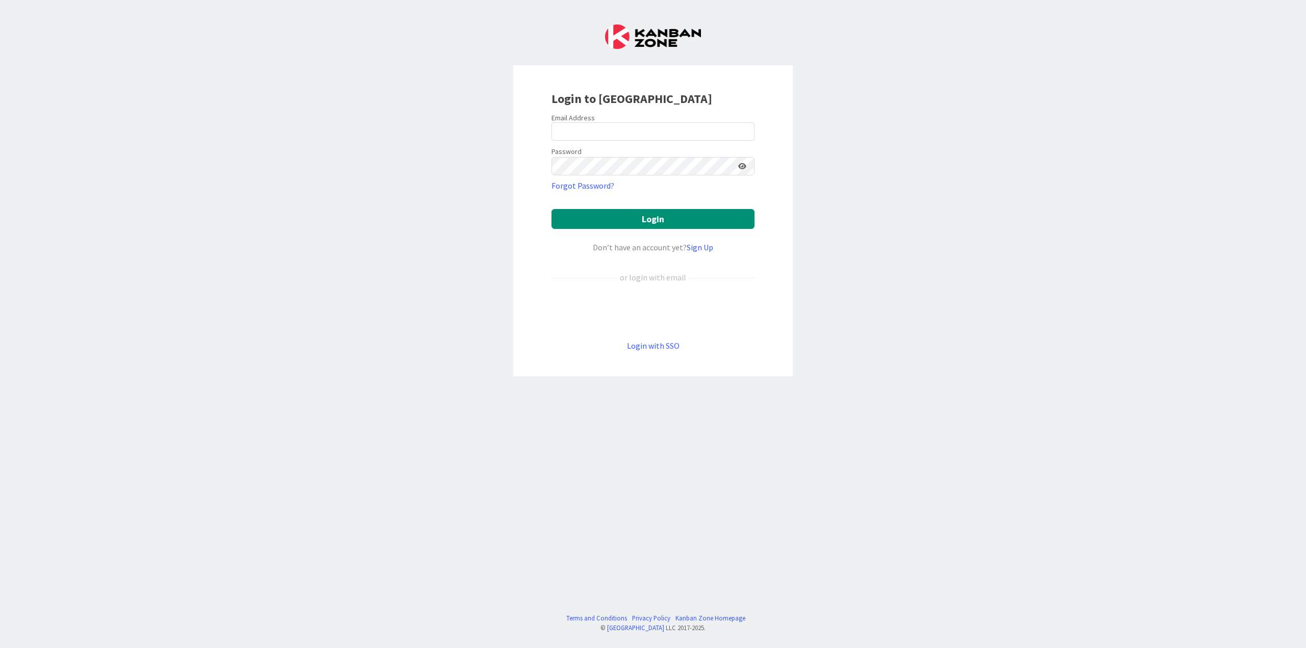 The image size is (1306, 648). What do you see at coordinates (710, 618) in the screenshot?
I see `a: Kanban Zone Homepage` at bounding box center [710, 618].